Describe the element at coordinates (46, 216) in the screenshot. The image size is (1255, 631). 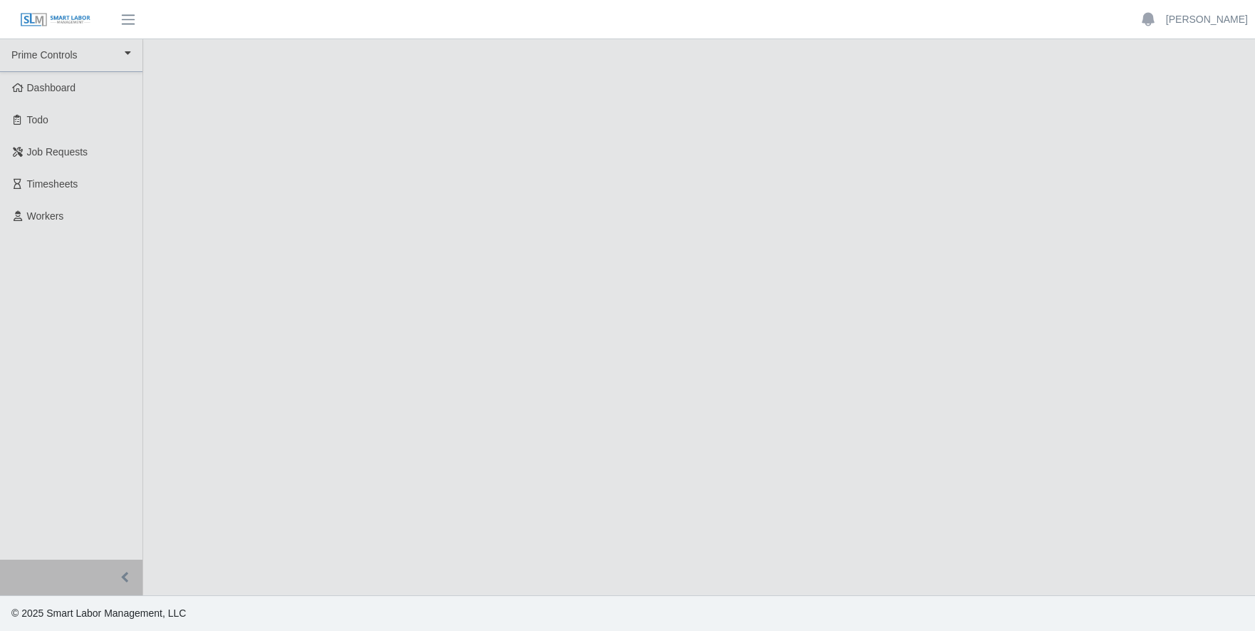
I see `span: Workers` at that location.